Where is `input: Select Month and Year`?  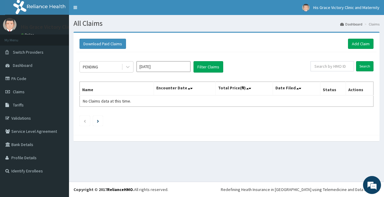
input: Select Month and Year is located at coordinates (164, 67).